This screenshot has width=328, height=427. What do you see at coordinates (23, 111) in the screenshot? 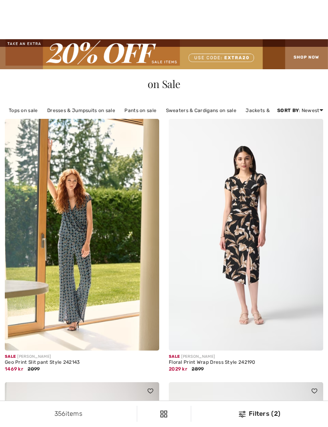
I see `a: Tops on sale` at bounding box center [23, 111].